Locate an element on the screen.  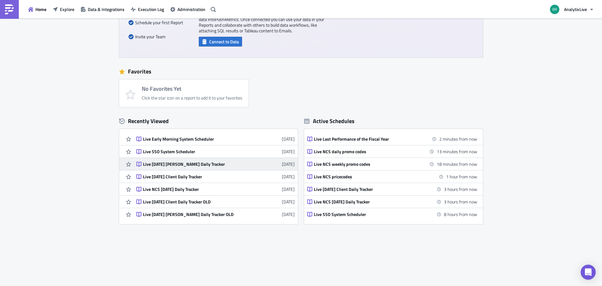
a: Execution Log is located at coordinates (147, 9).